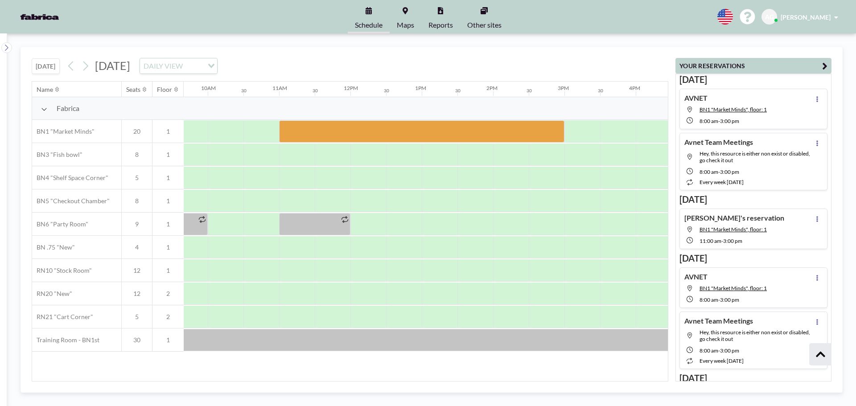 The height and width of the screenshot is (406, 856). I want to click on span: Training Room - BN1st, so click(66, 340).